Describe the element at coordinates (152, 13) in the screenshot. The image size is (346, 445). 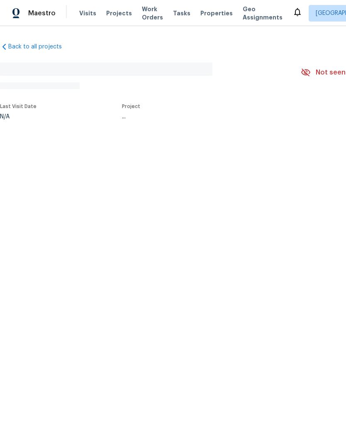
I see `span: Work Orders` at that location.